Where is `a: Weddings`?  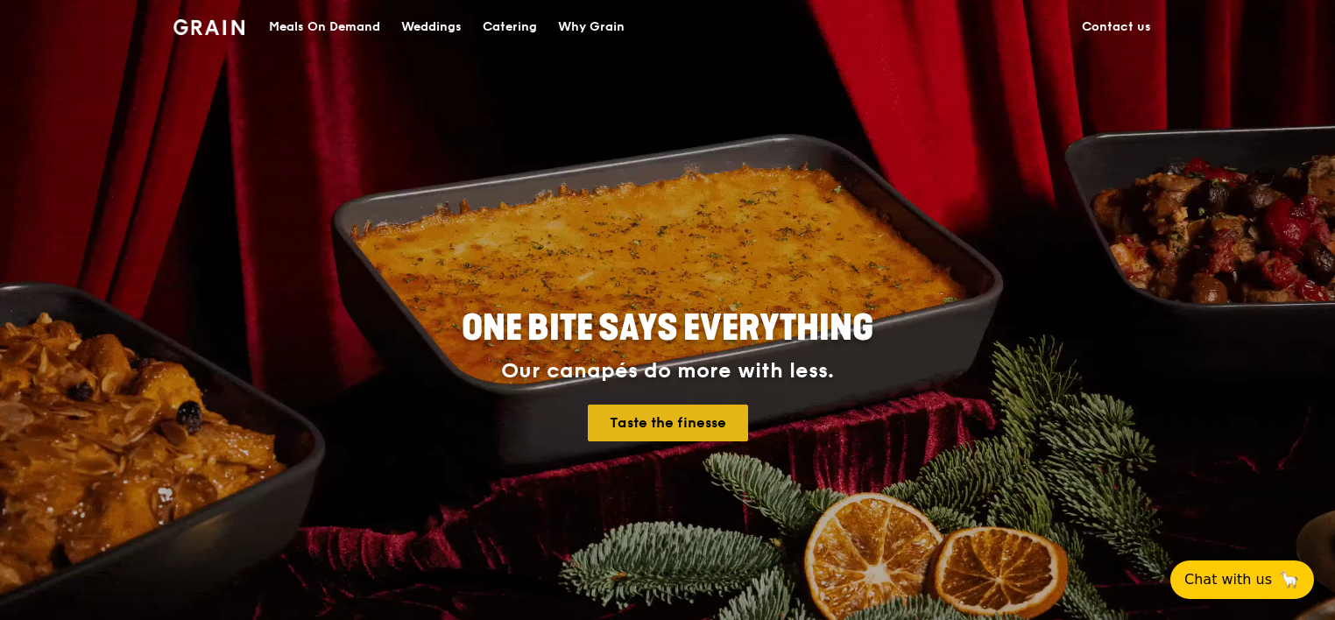 a: Weddings is located at coordinates (431, 27).